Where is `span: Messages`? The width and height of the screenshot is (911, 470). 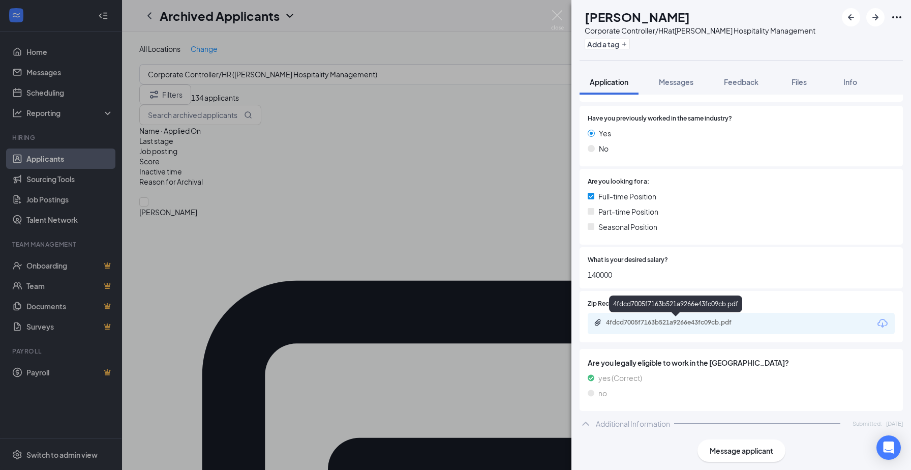 span: Messages is located at coordinates (676, 82).